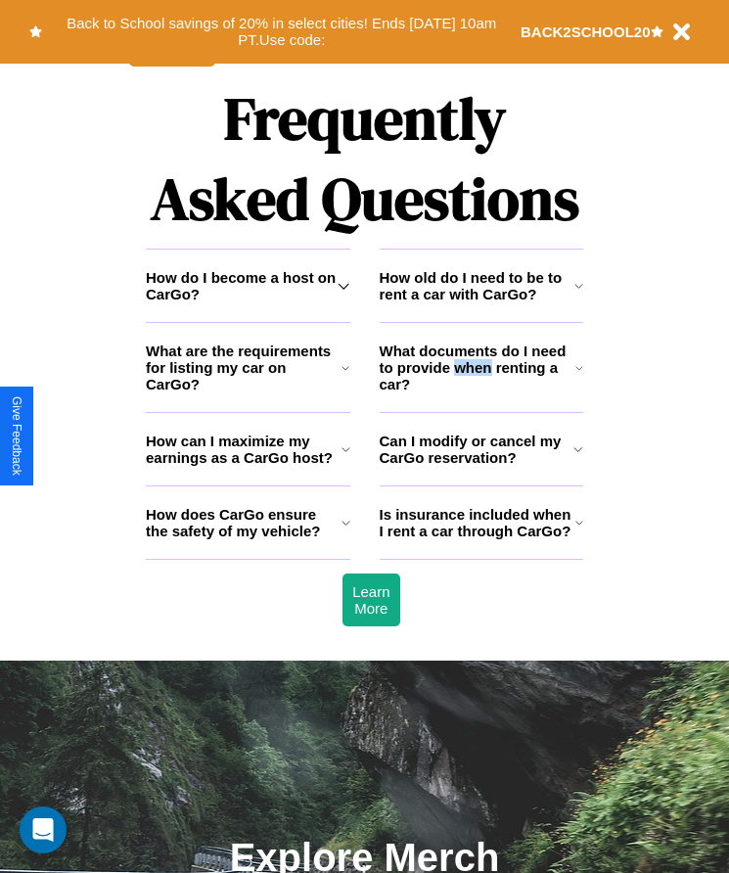  Describe the element at coordinates (242, 286) in the screenshot. I see `h3: How do I become a host on CarGo?` at that location.